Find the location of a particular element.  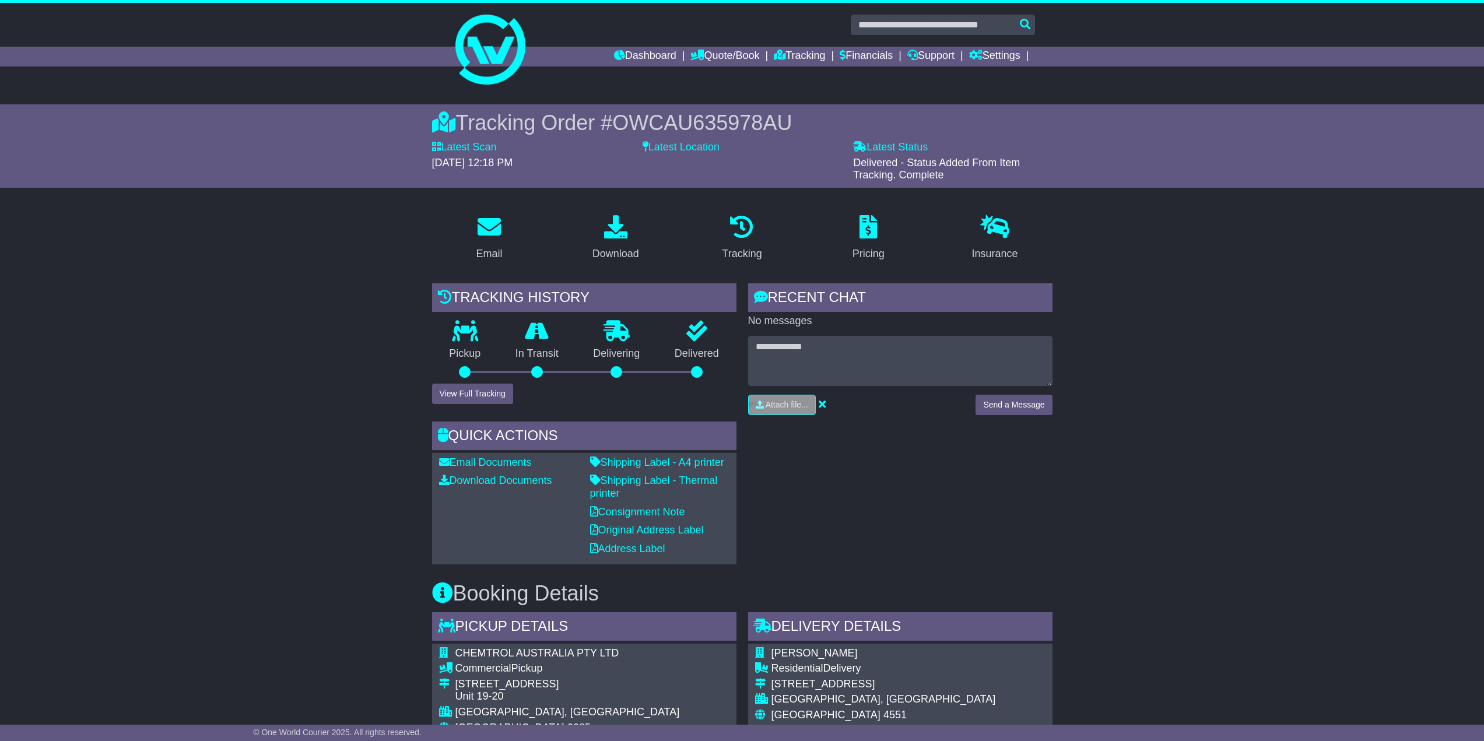

a: Shipping Label - A4 printer is located at coordinates (657, 462).